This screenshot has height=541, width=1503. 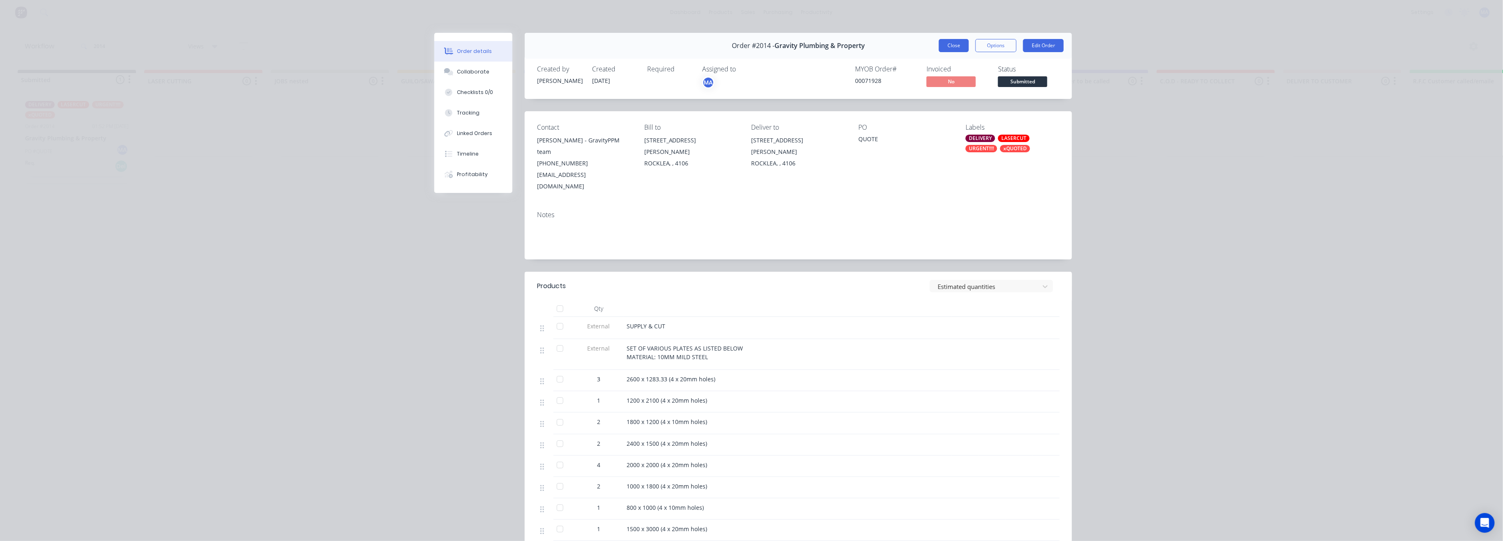 What do you see at coordinates (667, 529) in the screenshot?
I see `span: 1500 x 3000 (4 x 20mm holes)` at bounding box center [667, 529].